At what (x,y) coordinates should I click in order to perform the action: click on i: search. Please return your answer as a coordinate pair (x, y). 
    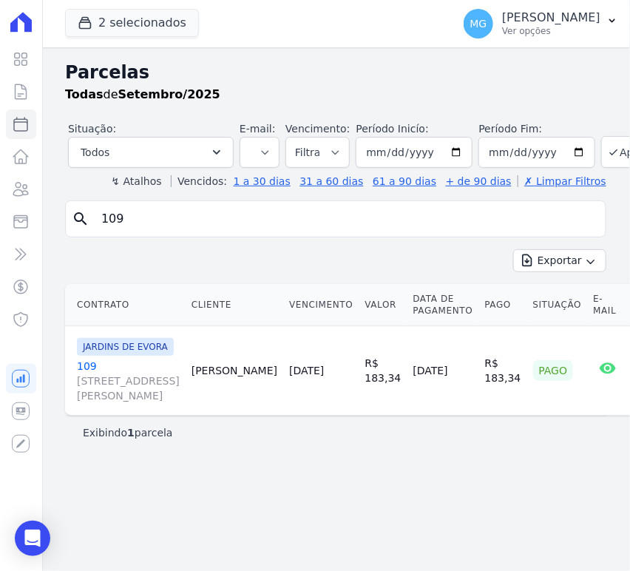
    Looking at the image, I should click on (81, 219).